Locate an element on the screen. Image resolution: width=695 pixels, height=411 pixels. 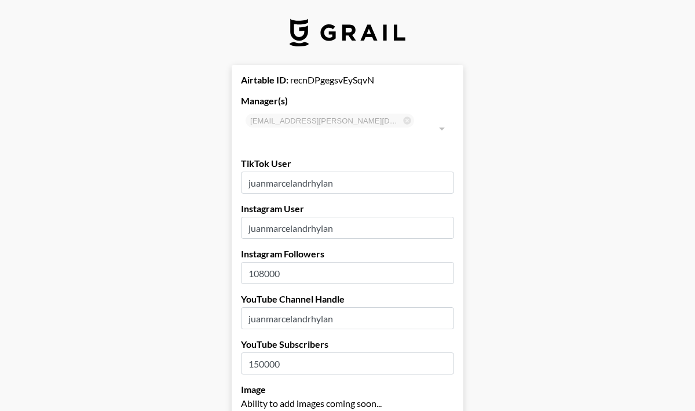
img: Grail Talent Logo is located at coordinates (348, 32).